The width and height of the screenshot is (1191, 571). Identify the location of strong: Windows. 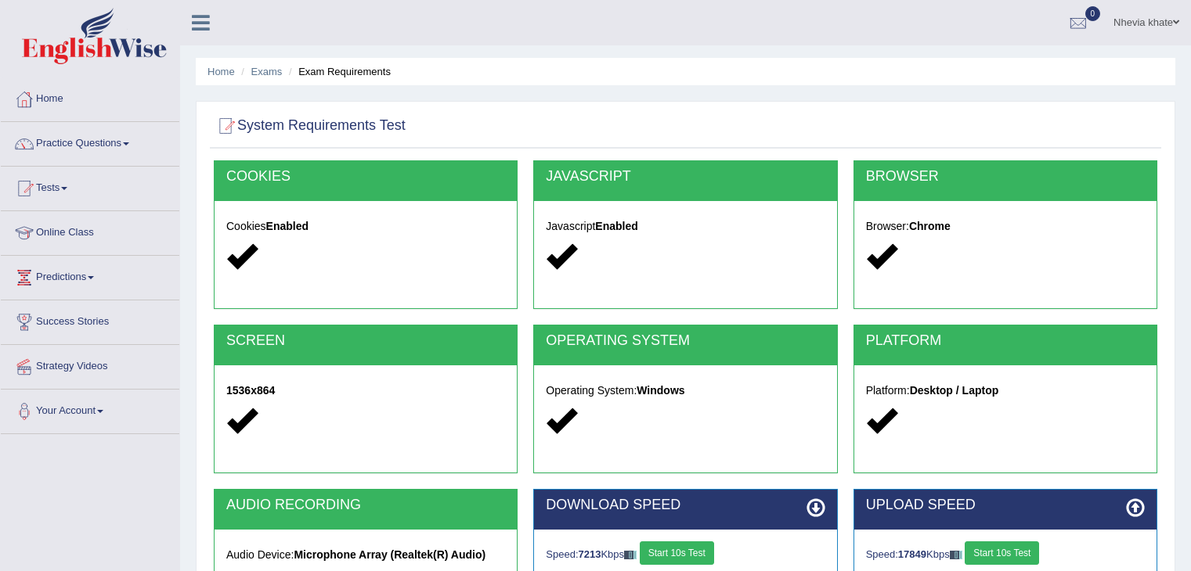
(660, 391).